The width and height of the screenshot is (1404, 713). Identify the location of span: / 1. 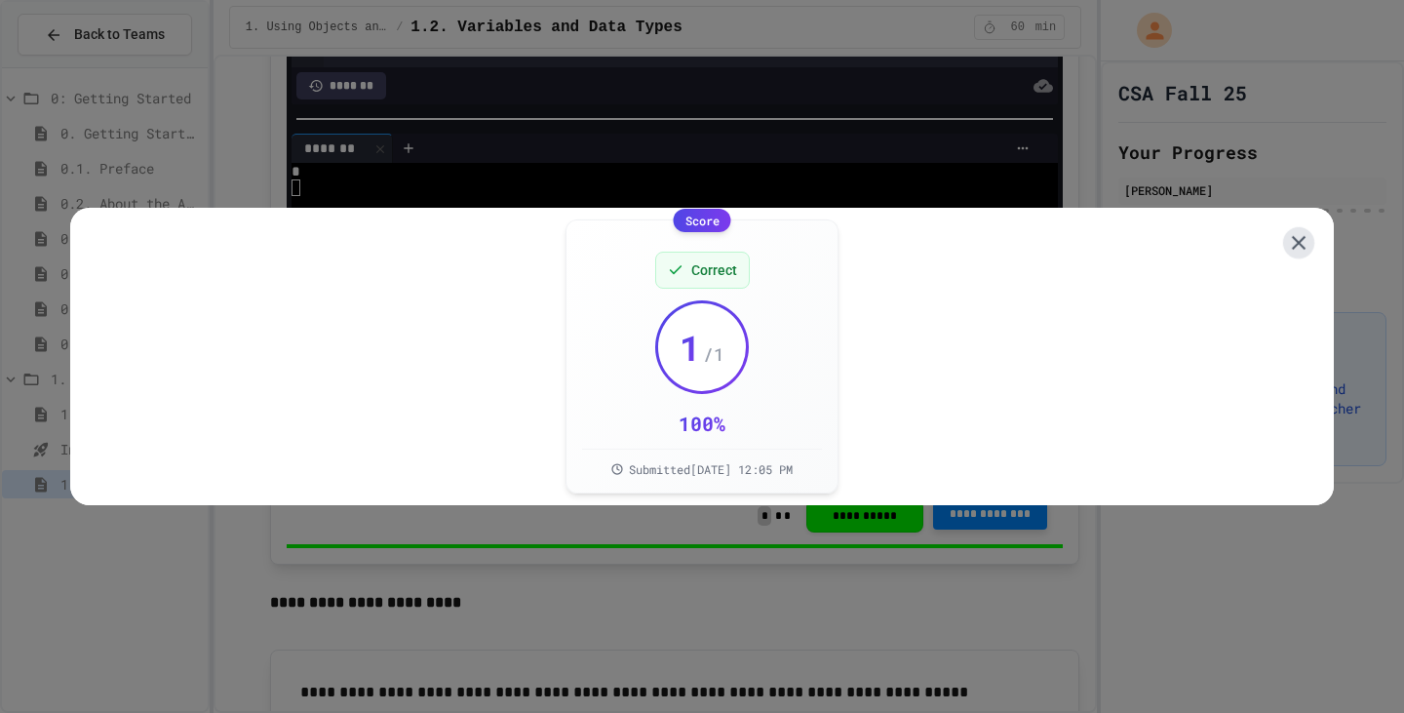
(714, 354).